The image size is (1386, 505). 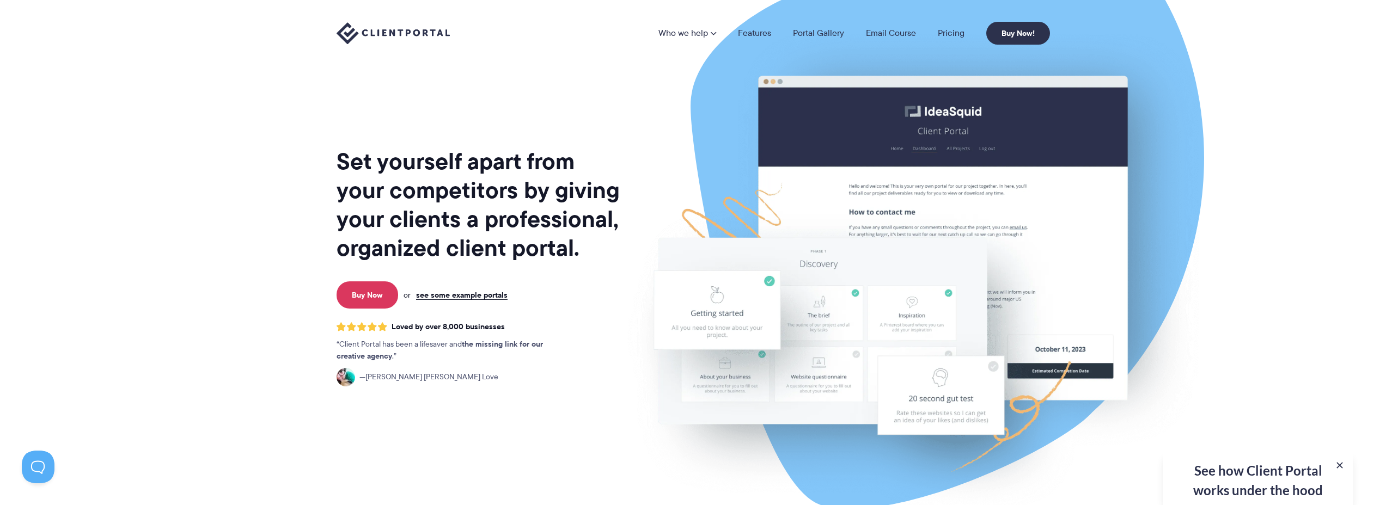 What do you see at coordinates (687, 33) in the screenshot?
I see `a: Who we help` at bounding box center [687, 33].